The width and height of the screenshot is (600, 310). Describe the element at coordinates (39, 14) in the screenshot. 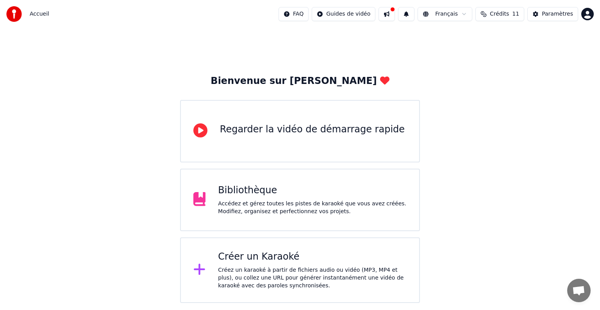

I see `nav: breadcrumb` at that location.